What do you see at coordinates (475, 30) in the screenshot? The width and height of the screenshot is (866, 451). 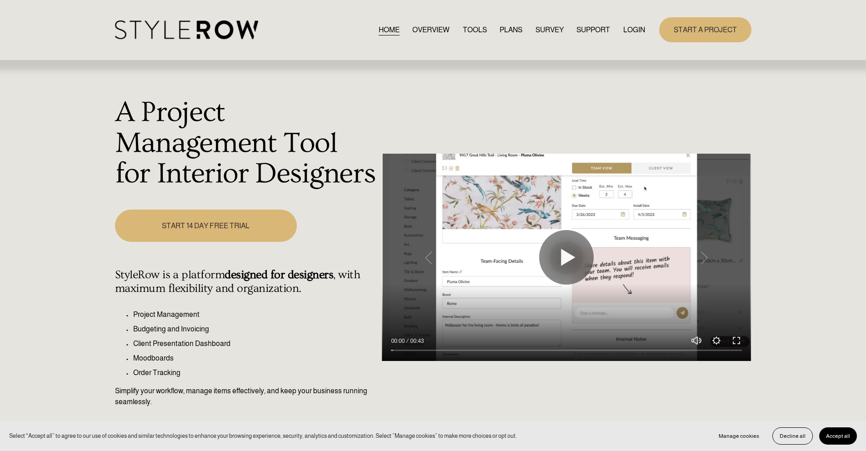 I see `a: TOOLS` at bounding box center [475, 30].